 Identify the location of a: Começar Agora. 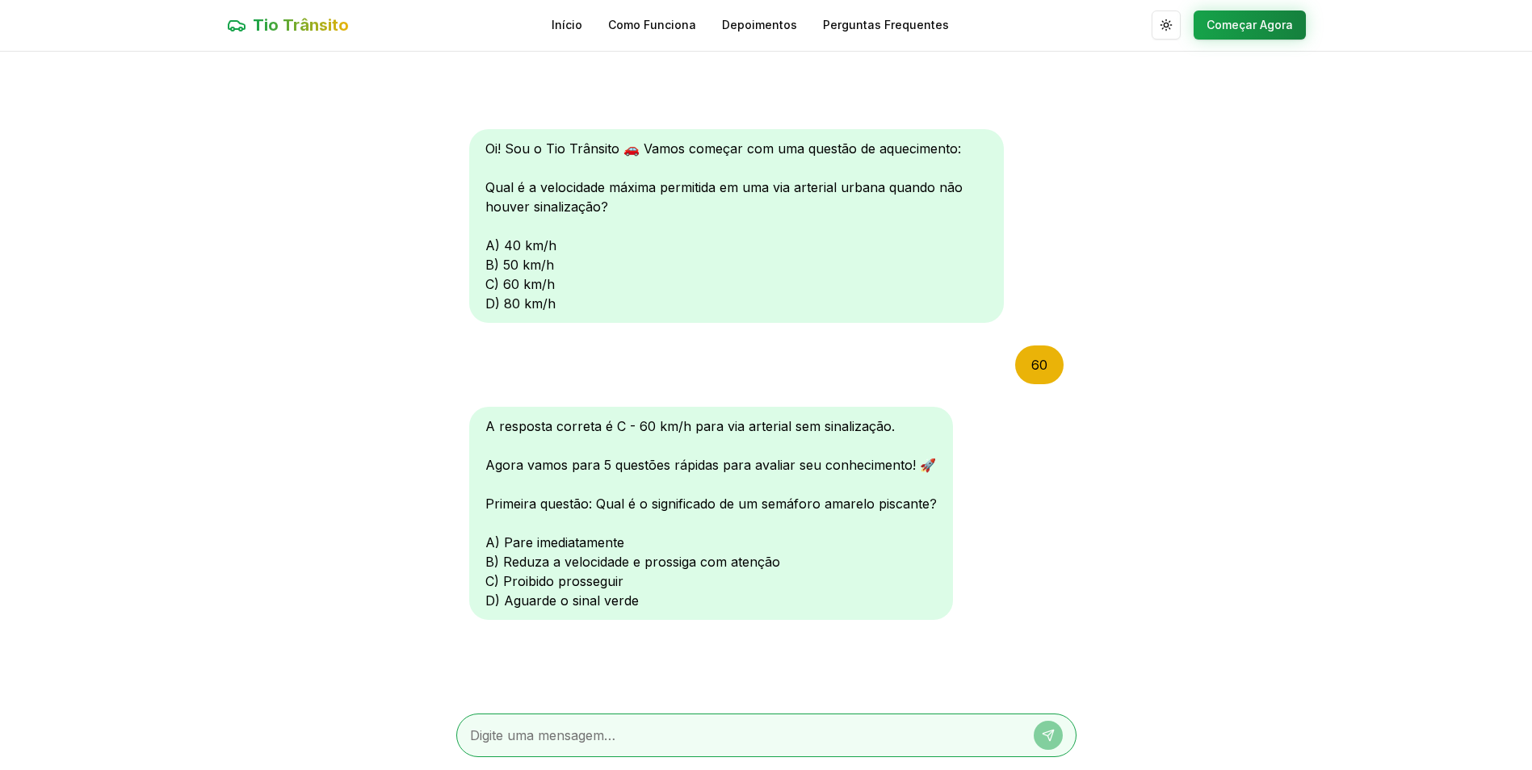
(1249, 25).